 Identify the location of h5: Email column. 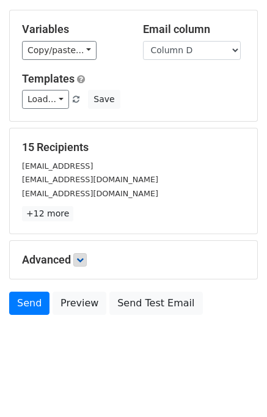
(194, 29).